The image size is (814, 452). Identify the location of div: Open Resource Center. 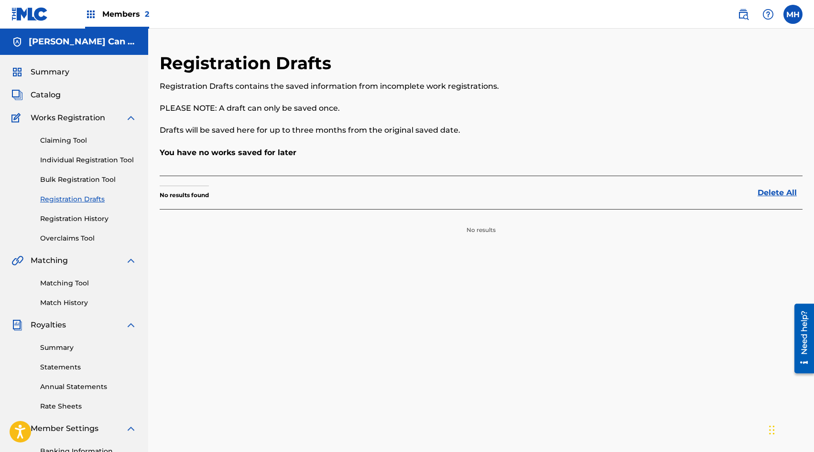
(17, 38).